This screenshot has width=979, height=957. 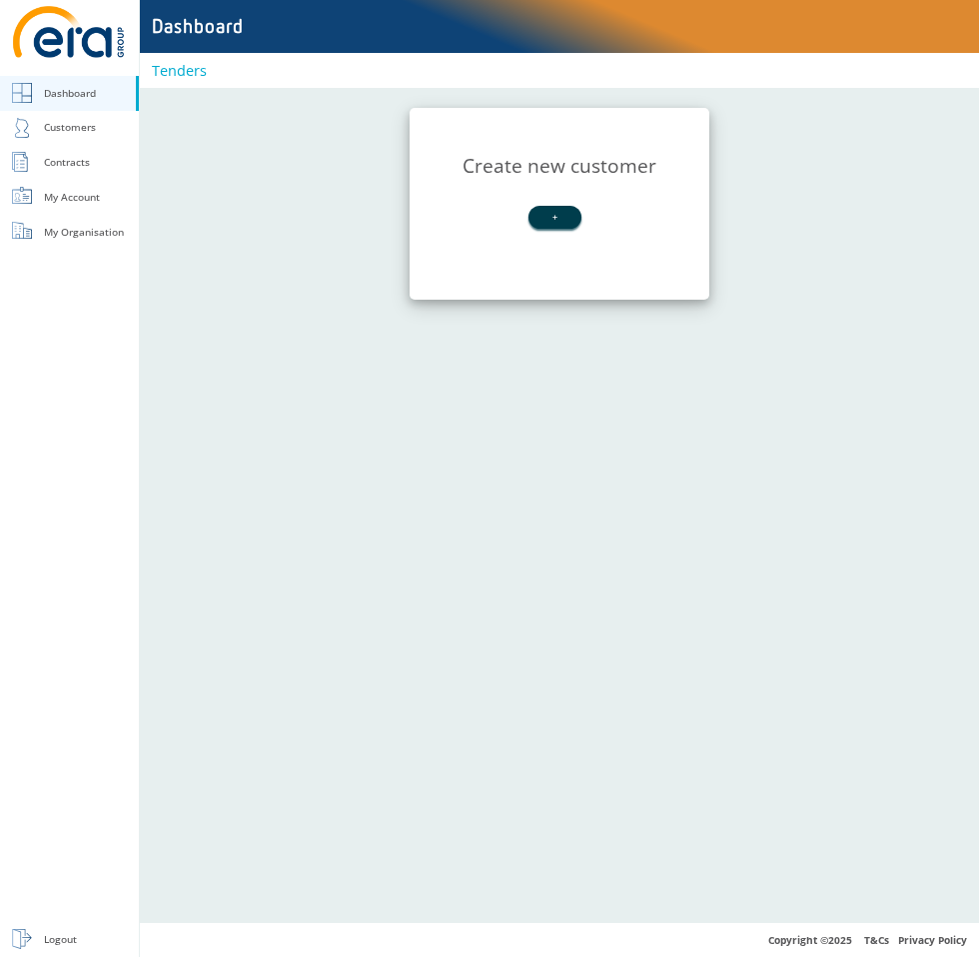 I want to click on div: Customers, so click(x=70, y=127).